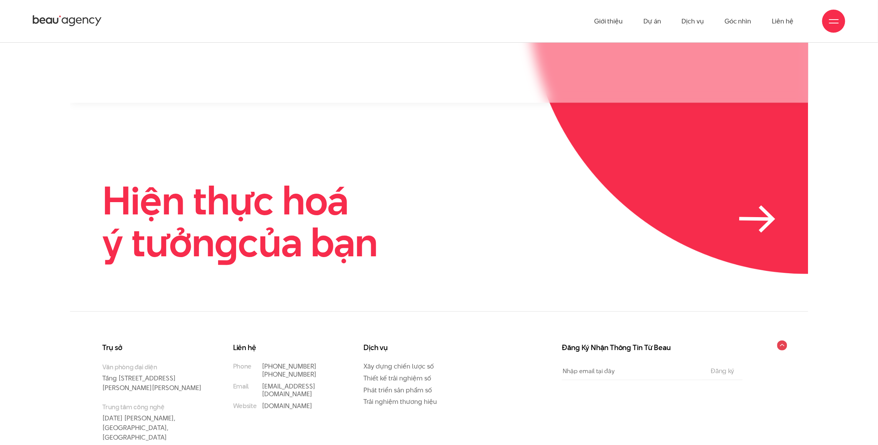 This screenshot has height=445, width=878. What do you see at coordinates (152, 348) in the screenshot?
I see `h3: Trụ sở` at bounding box center [152, 348].